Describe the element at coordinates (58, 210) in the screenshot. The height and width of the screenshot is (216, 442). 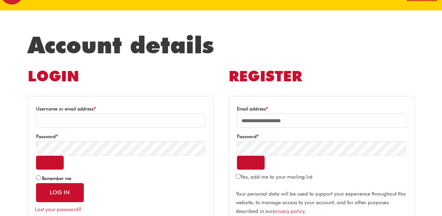
I see `a: Lost your password?` at that location.